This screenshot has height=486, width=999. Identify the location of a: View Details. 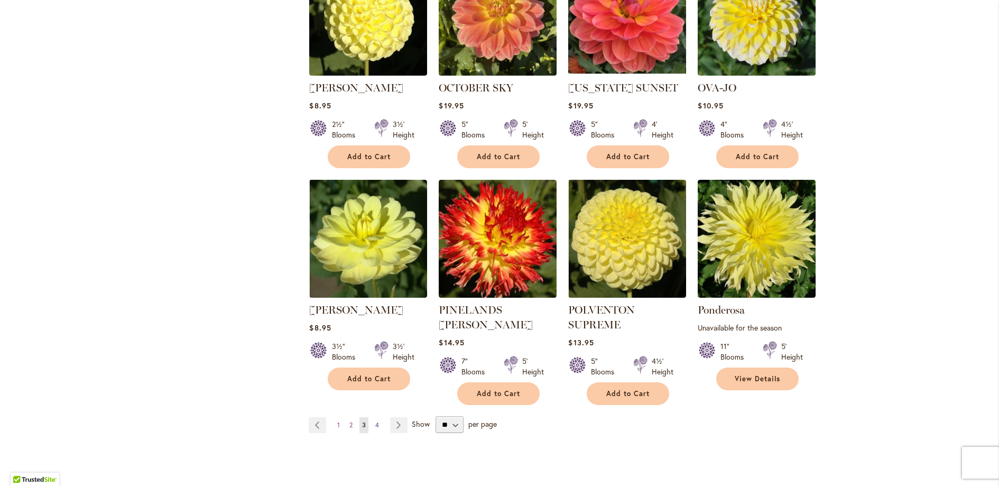
(758, 379).